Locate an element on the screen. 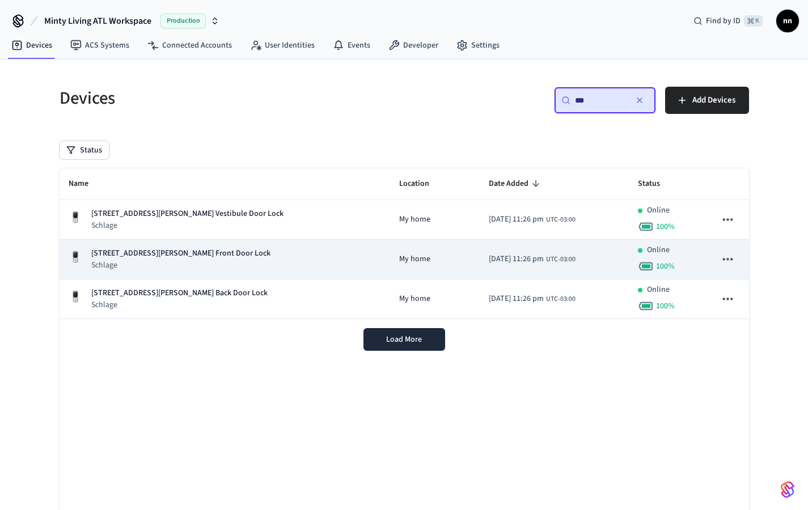 The height and width of the screenshot is (510, 808). a: Settings is located at coordinates (478, 45).